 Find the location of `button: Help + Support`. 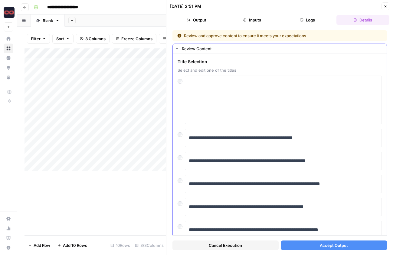

button: Help + Support is located at coordinates (8, 248).